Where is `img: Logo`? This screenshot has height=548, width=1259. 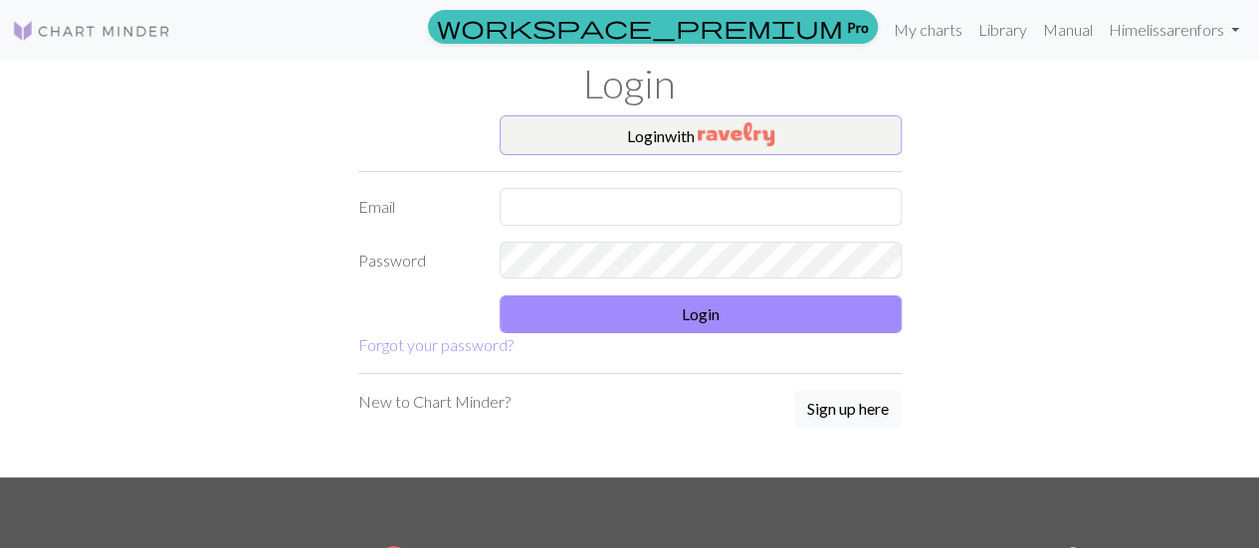 img: Logo is located at coordinates (92, 31).